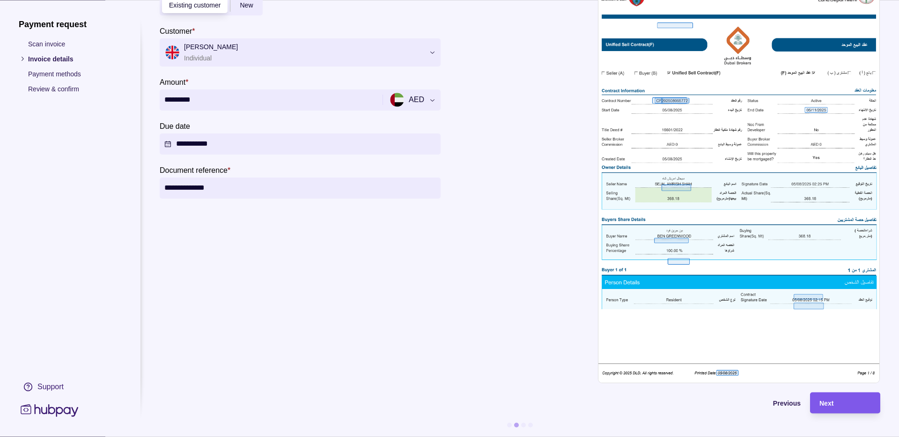 The height and width of the screenshot is (437, 899). What do you see at coordinates (300, 188) in the screenshot?
I see `input: Document reference` at bounding box center [300, 188].